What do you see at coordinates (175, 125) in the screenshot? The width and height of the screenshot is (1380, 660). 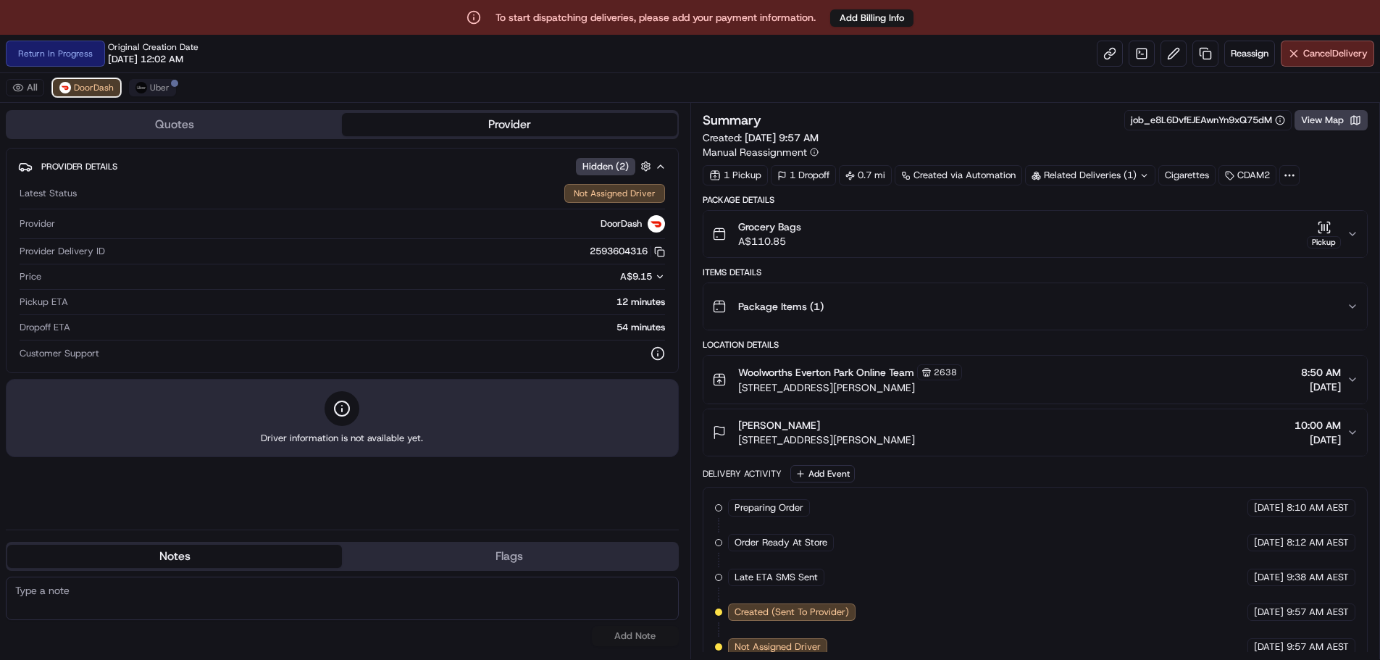 I see `button: Quotes` at bounding box center [175, 125].